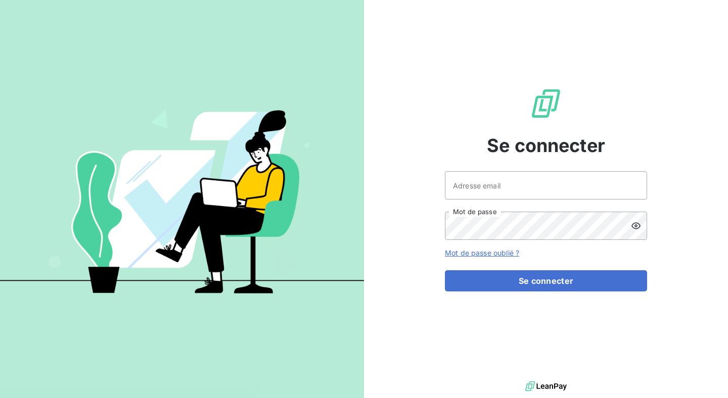 This screenshot has width=728, height=398. Describe the element at coordinates (546, 387) in the screenshot. I see `img: logo` at that location.